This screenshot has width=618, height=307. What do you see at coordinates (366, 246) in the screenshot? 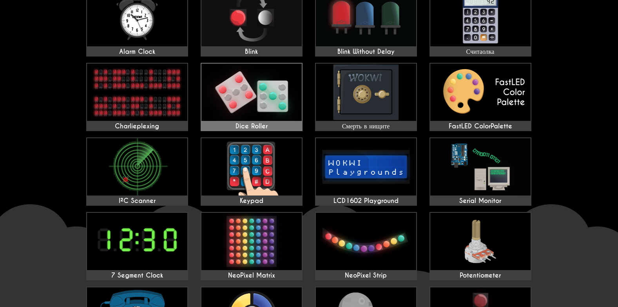
I see `a: NeoPixel Strip` at bounding box center [366, 246].